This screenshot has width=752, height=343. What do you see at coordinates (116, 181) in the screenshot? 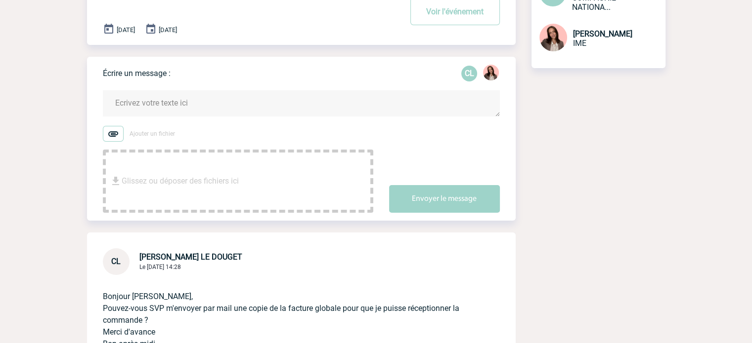
I see `img: file_download.svg` at bounding box center [116, 181].